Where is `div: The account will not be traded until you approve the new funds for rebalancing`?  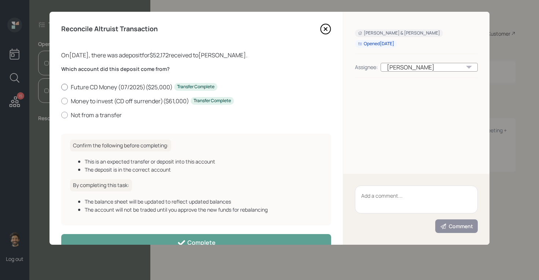
div: The account will not be traded until you approve the new funds for rebalancing is located at coordinates (204, 209).